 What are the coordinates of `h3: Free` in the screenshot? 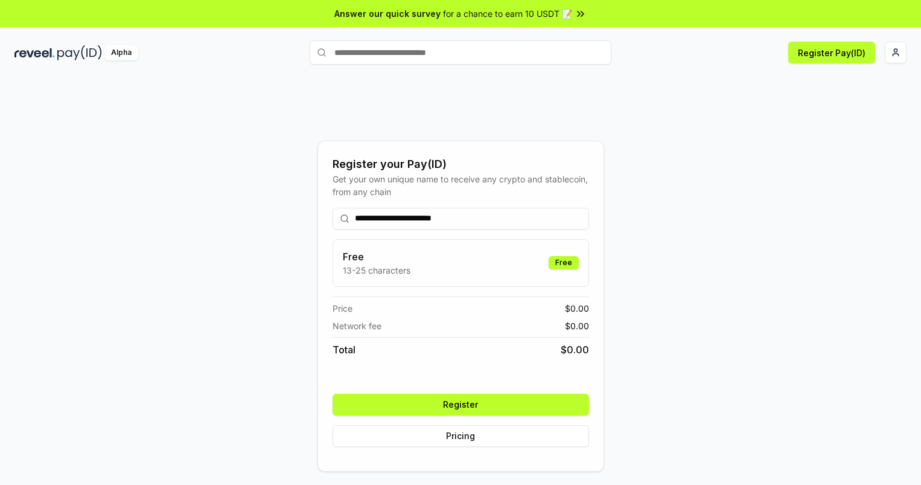 It's located at (377, 257).